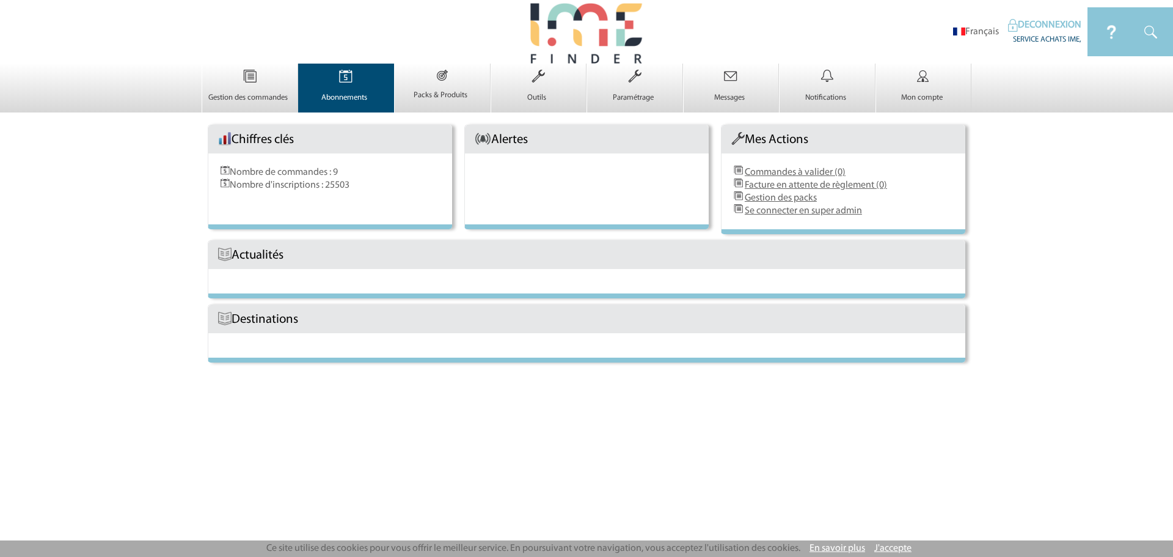 This screenshot has width=1173, height=557. Describe the element at coordinates (330, 184) in the screenshot. I see `div: Nombre de commandes : 9 Nombre d'inscriptions : 25503` at that location.